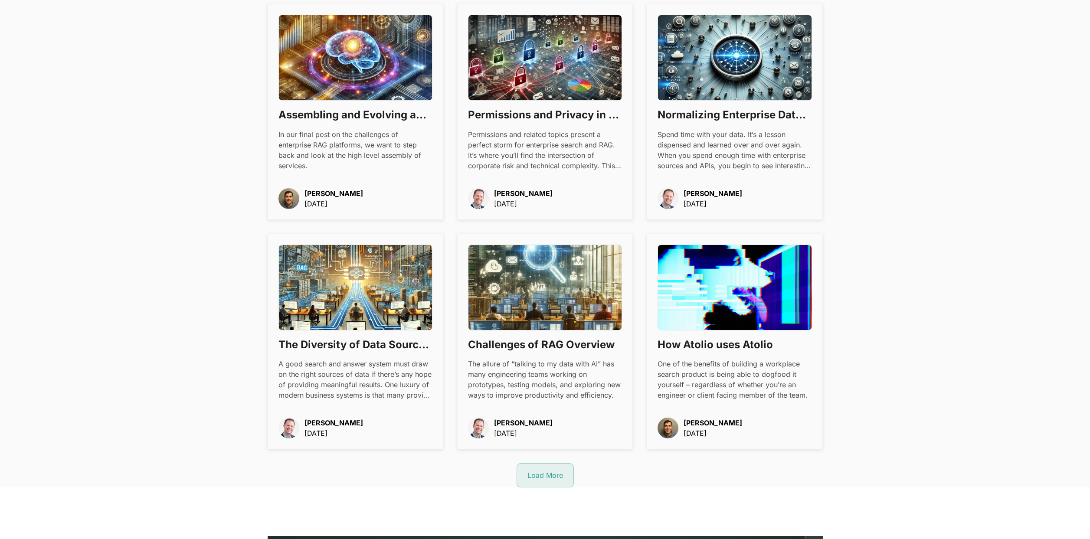 The width and height of the screenshot is (1090, 539). What do you see at coordinates (545, 379) in the screenshot?
I see `div: The allure of “talking to my data with AI” has many engineering teams working on prototypes, test...` at bounding box center [545, 379].